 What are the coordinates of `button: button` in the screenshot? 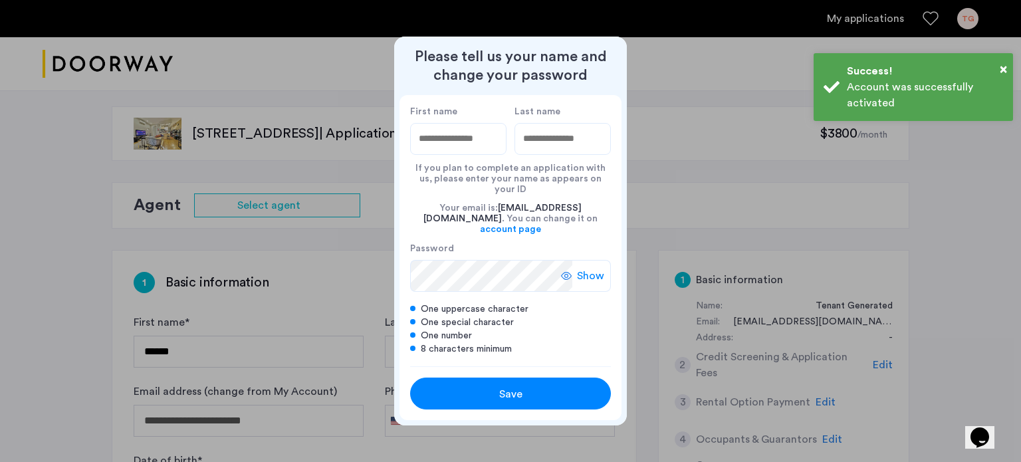 It's located at (511, 394).